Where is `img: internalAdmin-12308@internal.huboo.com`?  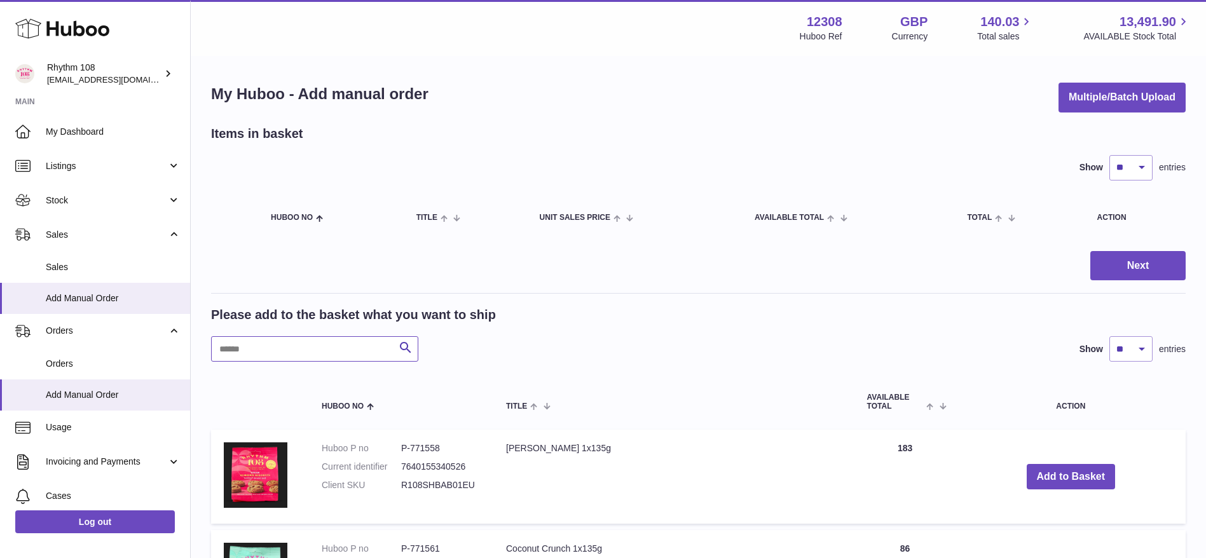 img: internalAdmin-12308@internal.huboo.com is located at coordinates (25, 74).